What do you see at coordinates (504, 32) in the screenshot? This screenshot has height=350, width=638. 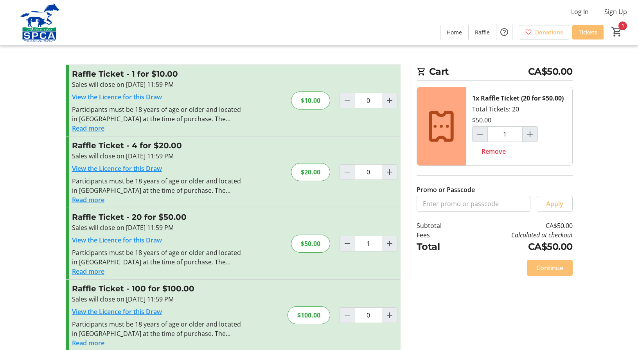 I see `button: Help` at bounding box center [504, 32].